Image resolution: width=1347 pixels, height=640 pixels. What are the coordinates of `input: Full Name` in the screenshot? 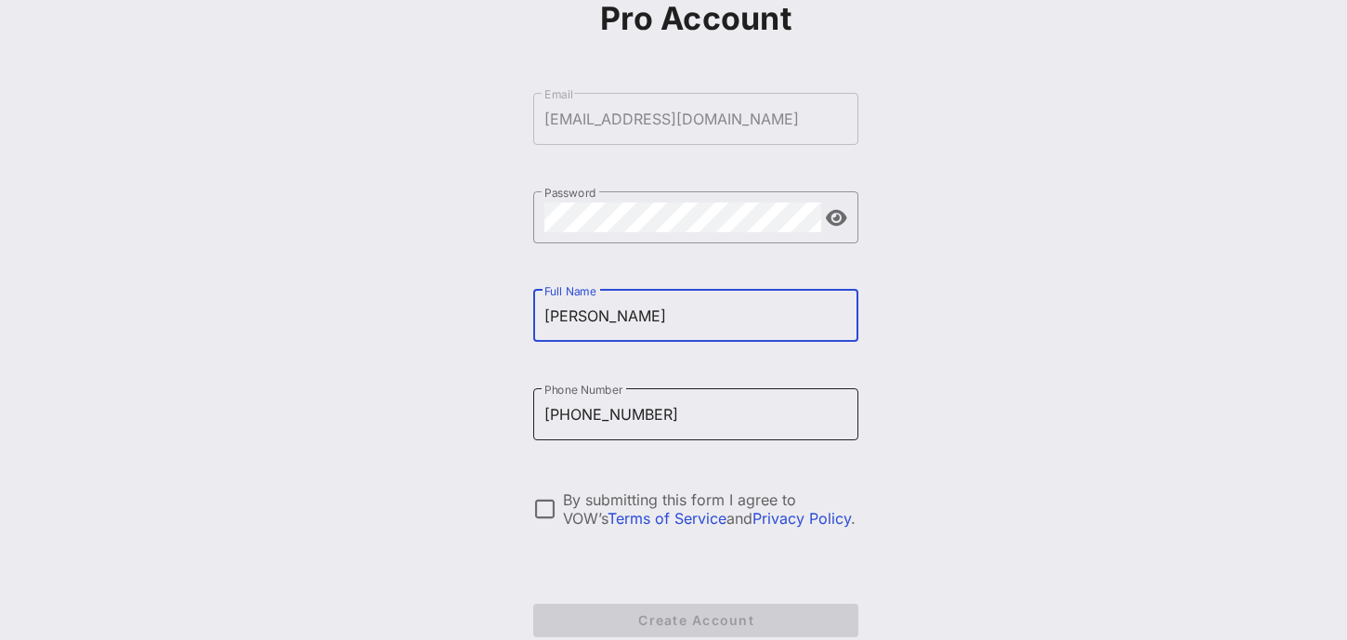 It's located at (696, 316).